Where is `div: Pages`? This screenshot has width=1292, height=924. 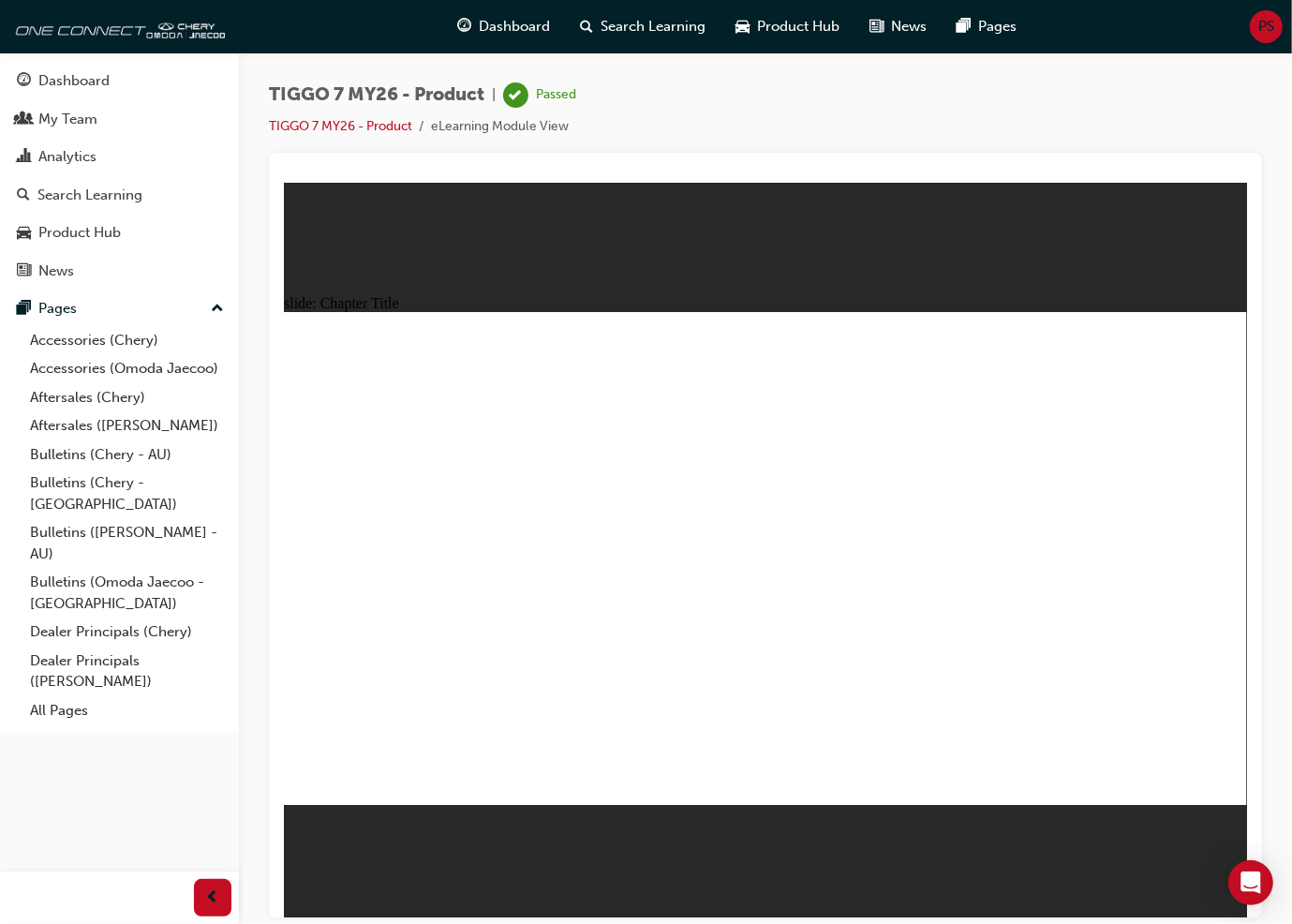 div: Pages is located at coordinates (58, 308).